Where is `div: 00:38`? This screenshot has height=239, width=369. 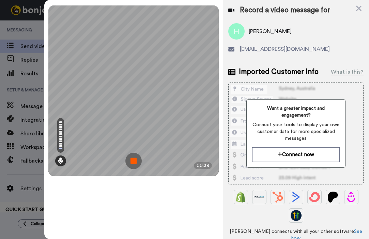 div: 00:38 is located at coordinates (203, 165).